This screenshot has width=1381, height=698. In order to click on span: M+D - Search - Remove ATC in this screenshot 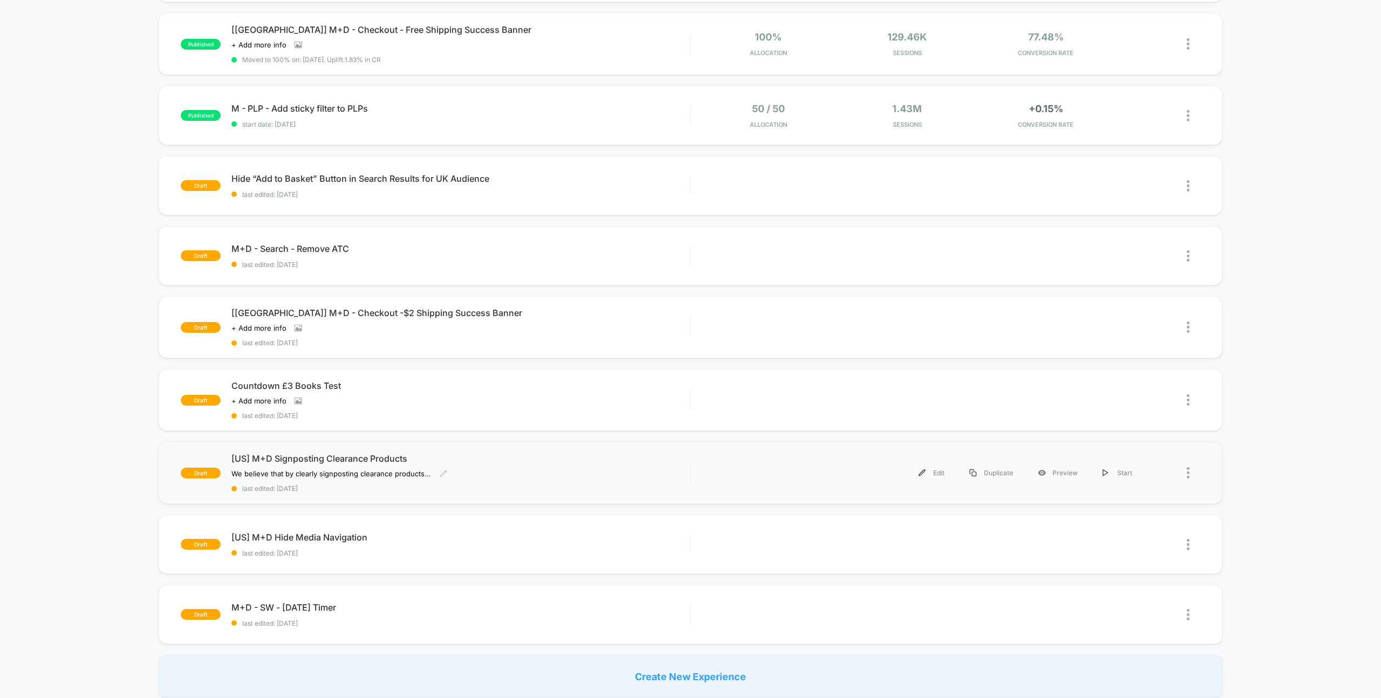, I will do `click(461, 249)`.